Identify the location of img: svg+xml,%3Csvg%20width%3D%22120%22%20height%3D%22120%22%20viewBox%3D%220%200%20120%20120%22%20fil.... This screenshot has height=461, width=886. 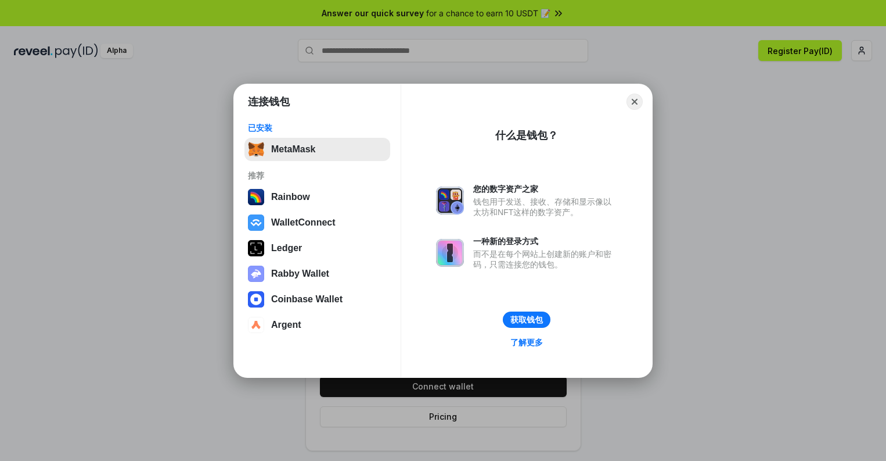
(256, 197).